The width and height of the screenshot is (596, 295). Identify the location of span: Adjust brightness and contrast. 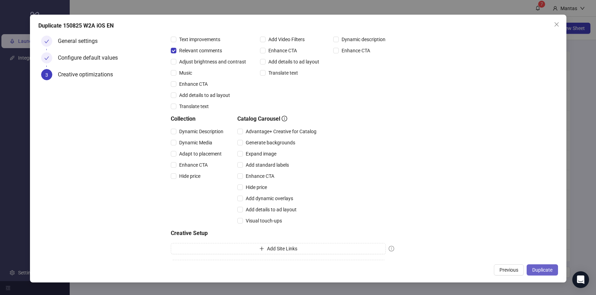
(213, 62).